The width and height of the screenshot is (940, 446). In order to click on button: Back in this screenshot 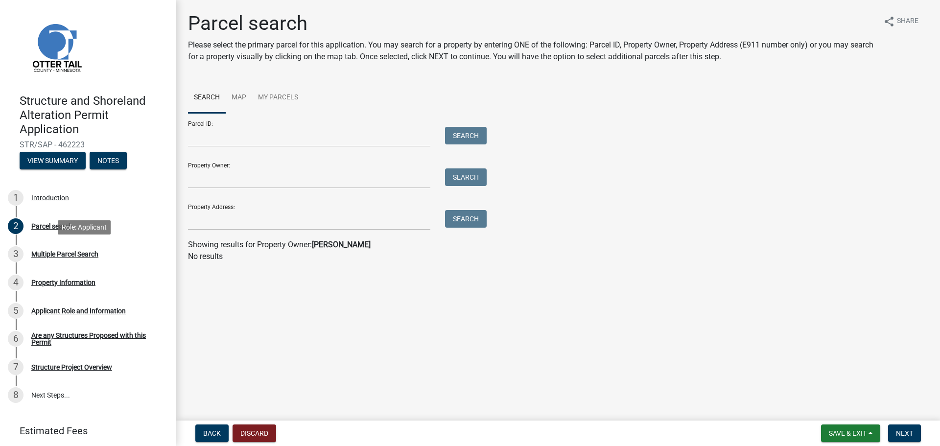, I will do `click(212, 433)`.